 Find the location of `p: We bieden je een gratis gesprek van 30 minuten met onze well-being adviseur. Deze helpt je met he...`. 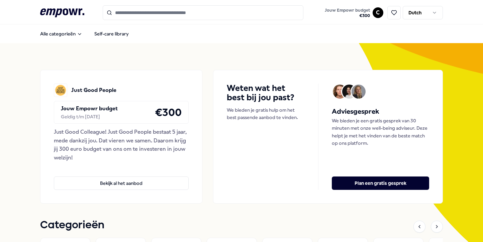

p: We bieden je een gratis gesprek van 30 minuten met onze well-being adviseur. Deze helpt je met he... is located at coordinates (381, 132).